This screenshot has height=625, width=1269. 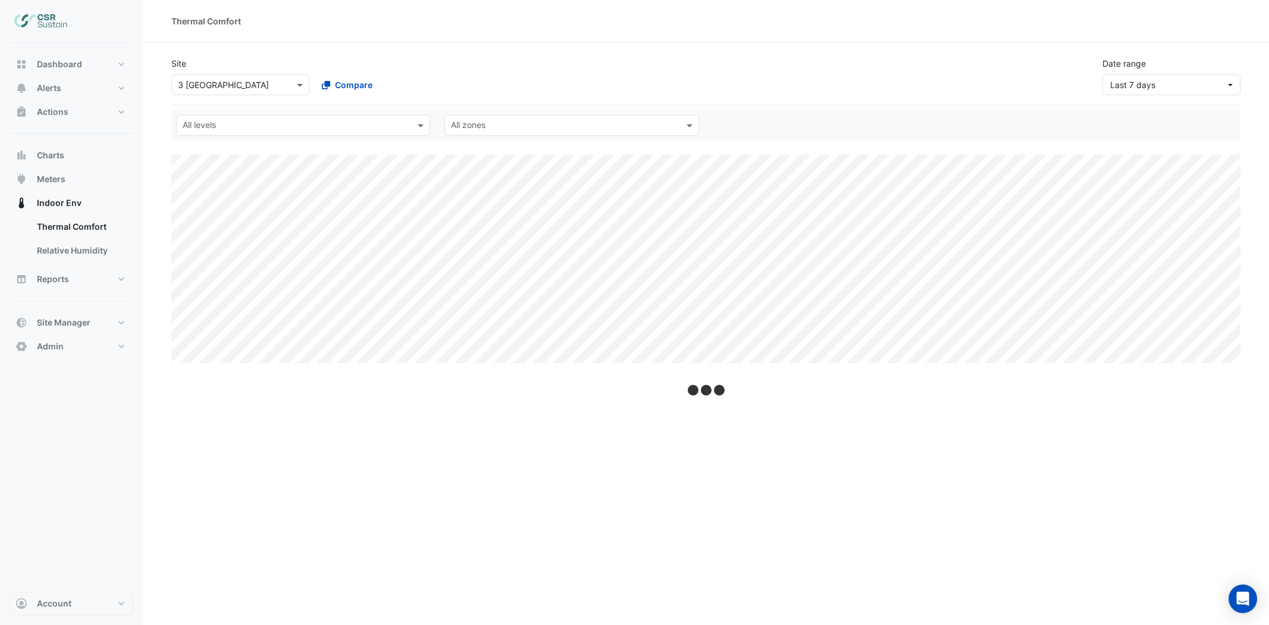 What do you see at coordinates (71, 179) in the screenshot?
I see `button: Meters` at bounding box center [71, 179].